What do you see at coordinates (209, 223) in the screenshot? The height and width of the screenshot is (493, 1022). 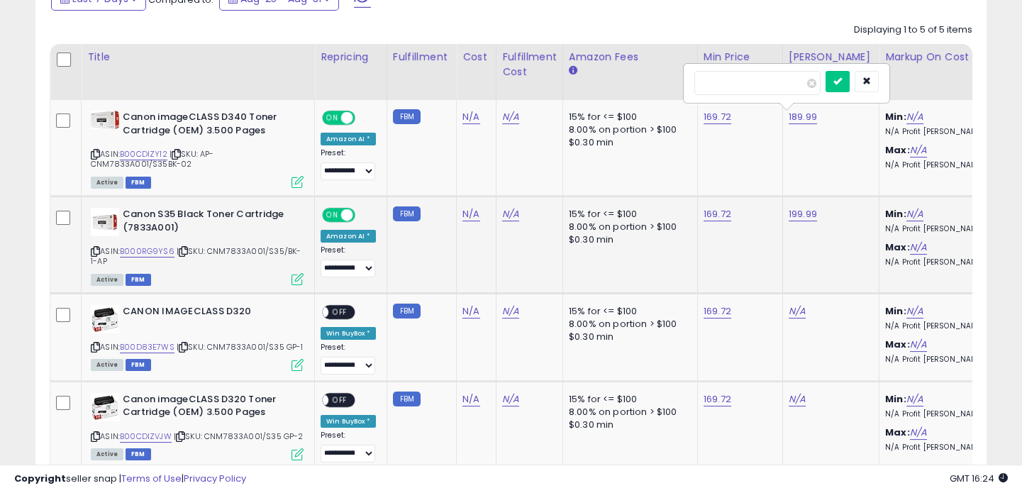 I see `b: Canon S35 Black Toner Cartridge (7833A001)` at bounding box center [209, 223].